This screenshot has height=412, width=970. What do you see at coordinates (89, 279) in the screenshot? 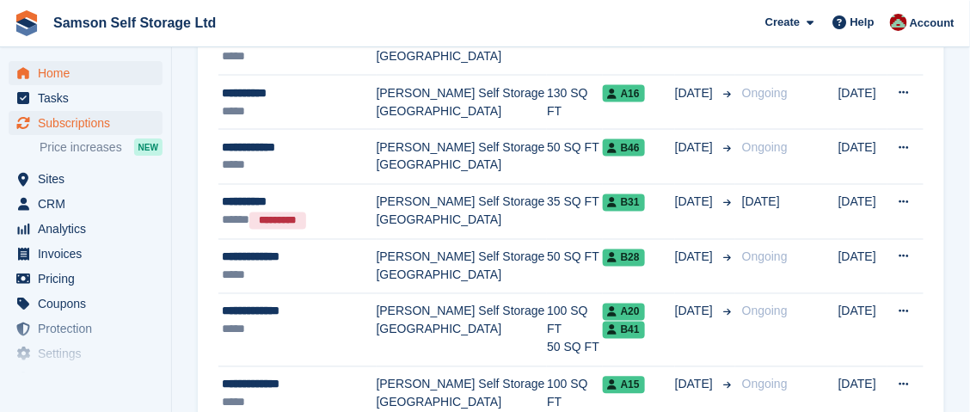
I see `span: Pricing` at bounding box center [89, 279].